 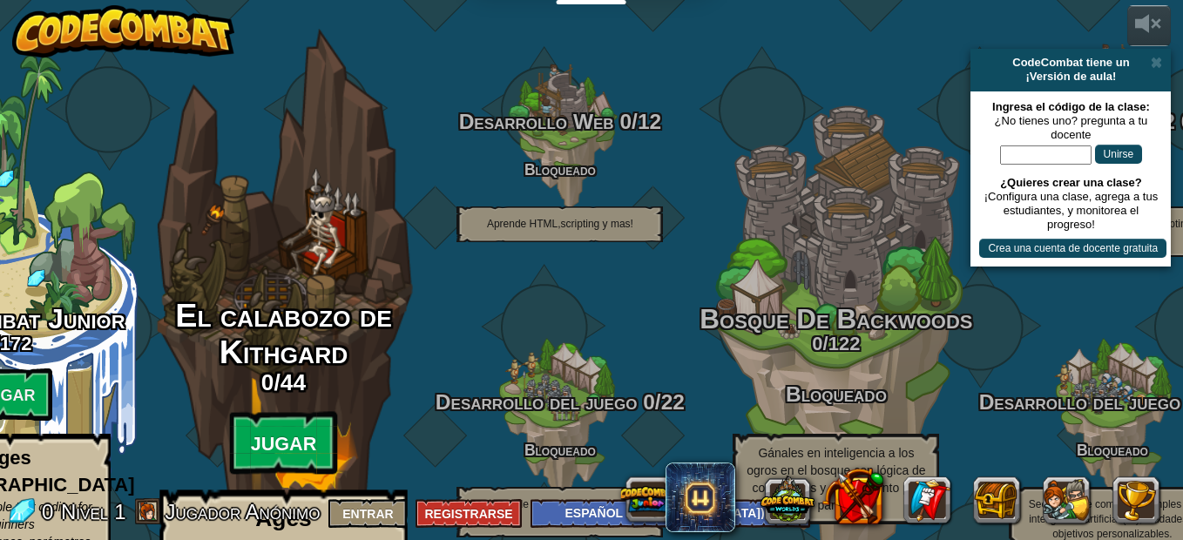 What do you see at coordinates (284, 443) in the screenshot?
I see `btn: Jugar` at bounding box center [284, 443].